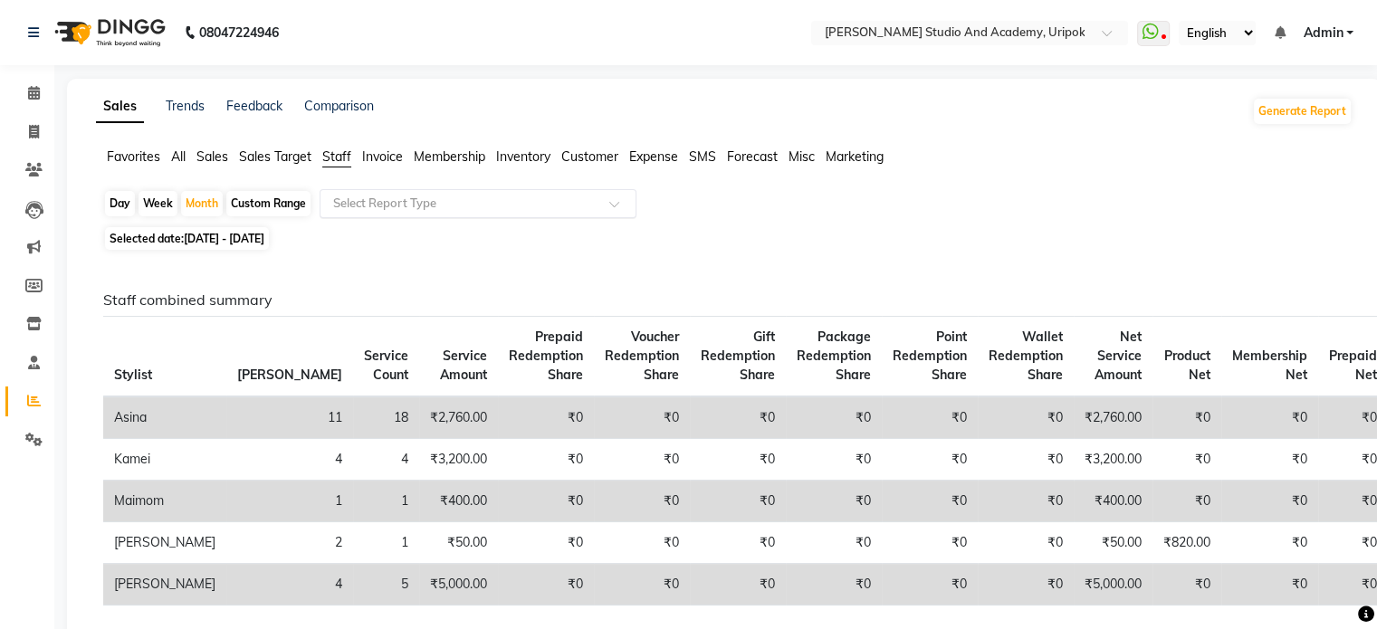  I want to click on td: ₹820.00, so click(1187, 543).